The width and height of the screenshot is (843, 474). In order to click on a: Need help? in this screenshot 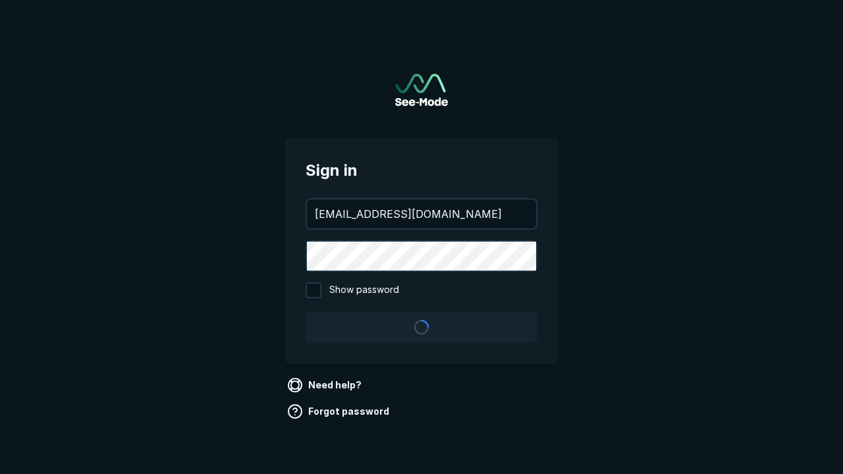, I will do `click(325, 385)`.